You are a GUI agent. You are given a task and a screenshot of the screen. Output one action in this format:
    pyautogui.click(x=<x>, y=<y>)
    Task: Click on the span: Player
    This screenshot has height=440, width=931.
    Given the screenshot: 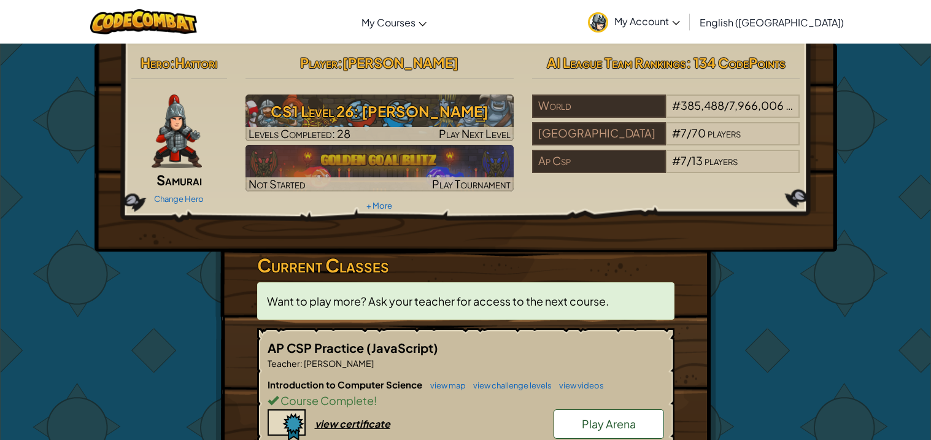 What is the action you would take?
    pyautogui.click(x=319, y=63)
    